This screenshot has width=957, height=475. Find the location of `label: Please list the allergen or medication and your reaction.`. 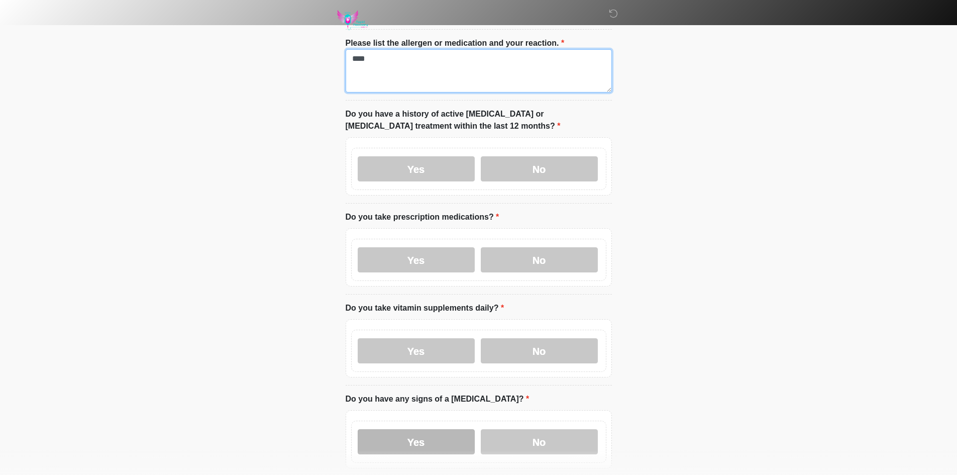

label: Please list the allergen or medication and your reaction. is located at coordinates (455, 43).